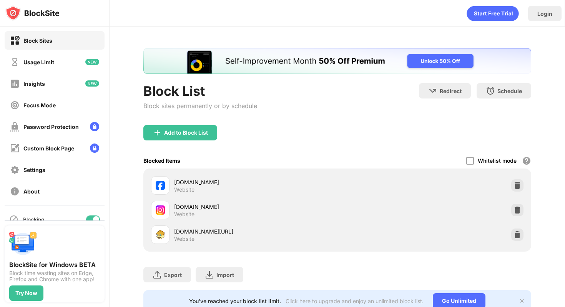 Image resolution: width=565 pixels, height=307 pixels. What do you see at coordinates (355, 301) in the screenshot?
I see `div: Click here to upgrade and enjoy an unlimited block list.` at bounding box center [355, 301].